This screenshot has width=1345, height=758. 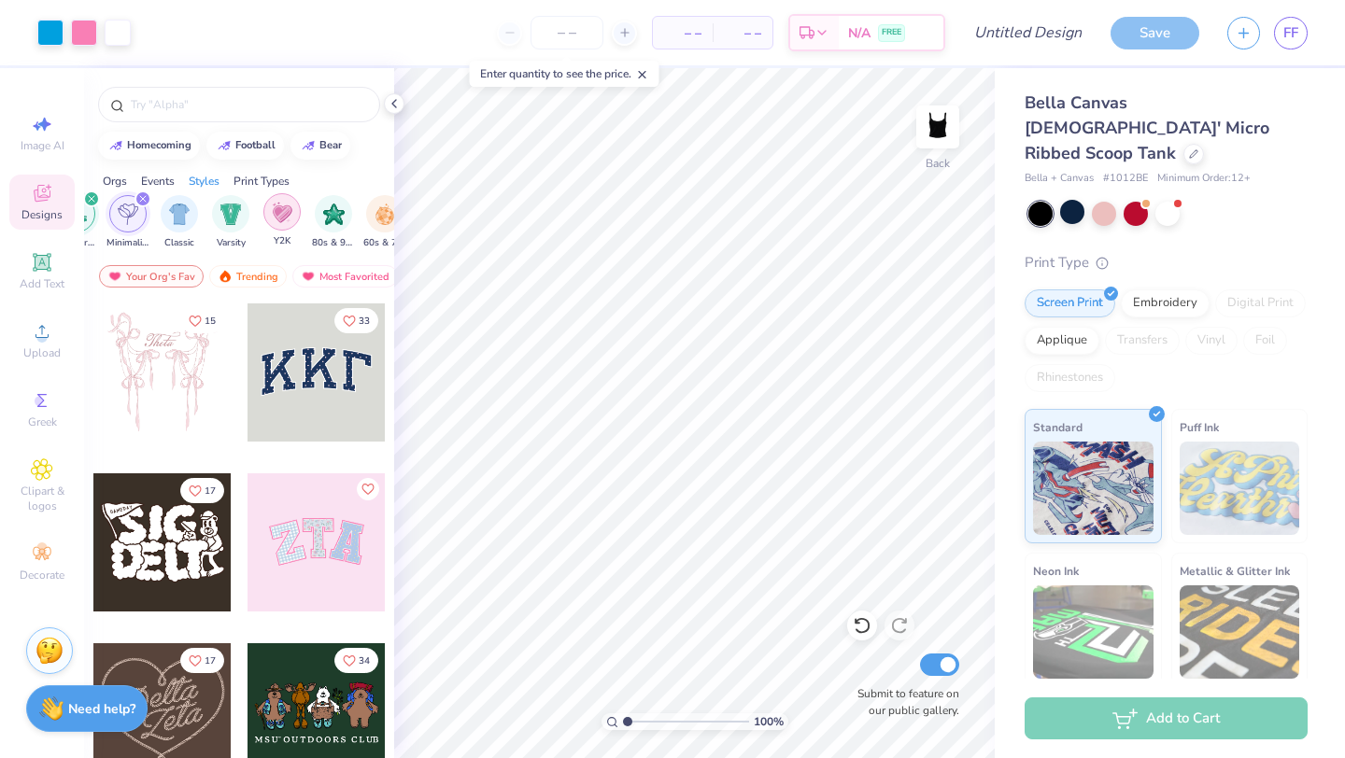 What do you see at coordinates (1093, 489) in the screenshot?
I see `img: Standard` at bounding box center [1093, 489].